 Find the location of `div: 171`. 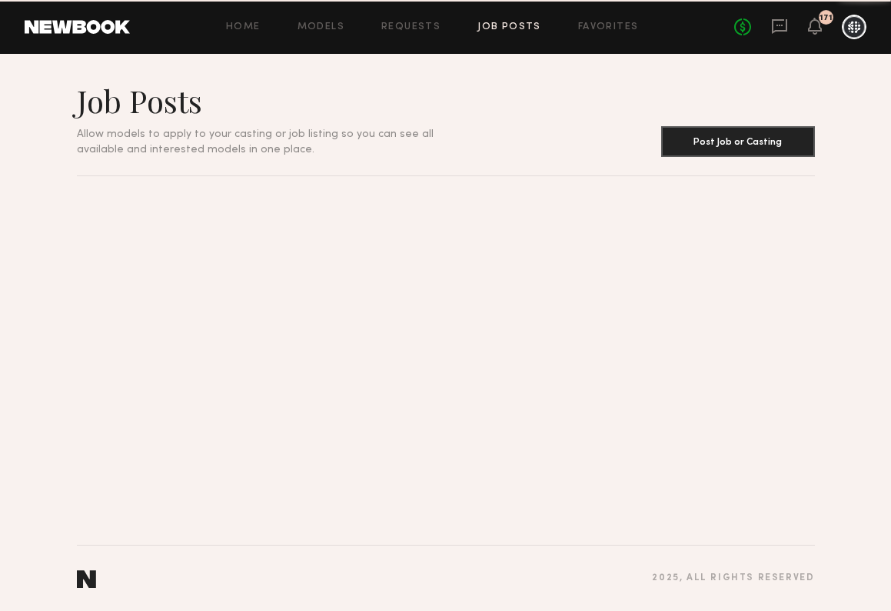

div: 171 is located at coordinates (826, 18).